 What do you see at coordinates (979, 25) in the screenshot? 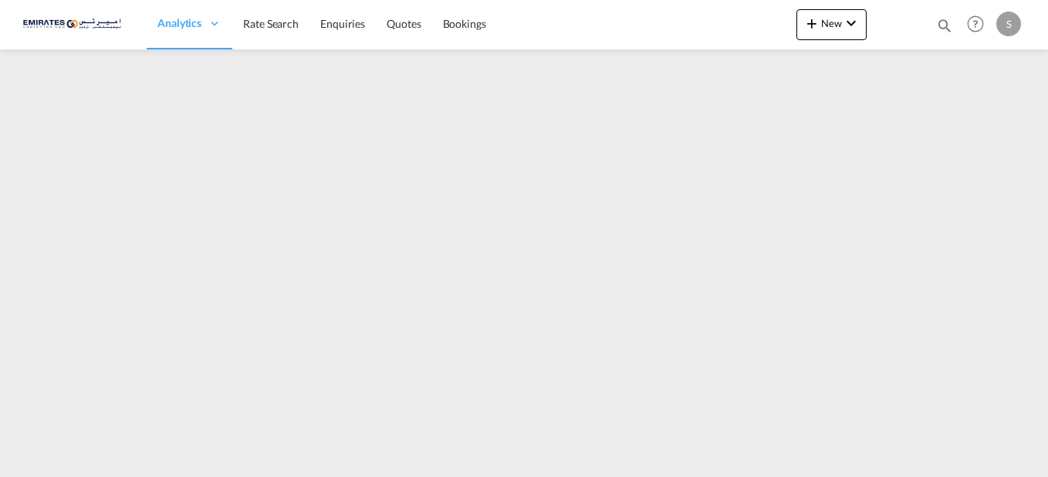
I see `div: Help` at bounding box center [979, 25].